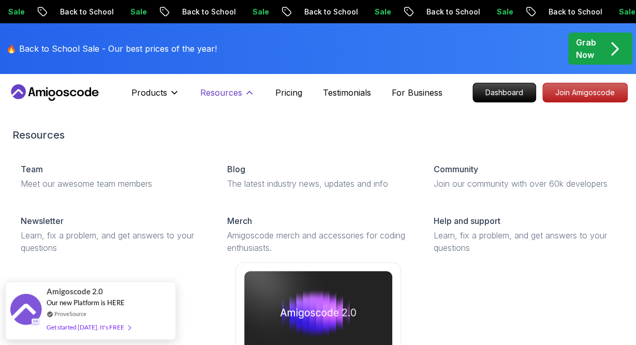  Describe the element at coordinates (240, 221) in the screenshot. I see `p: Merch` at that location.